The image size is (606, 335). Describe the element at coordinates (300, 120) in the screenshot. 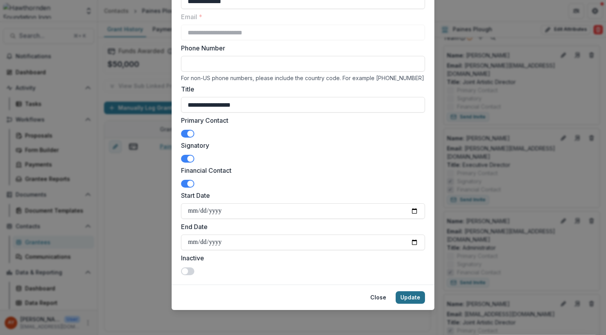

I see `label: Primary Contact` at that location.